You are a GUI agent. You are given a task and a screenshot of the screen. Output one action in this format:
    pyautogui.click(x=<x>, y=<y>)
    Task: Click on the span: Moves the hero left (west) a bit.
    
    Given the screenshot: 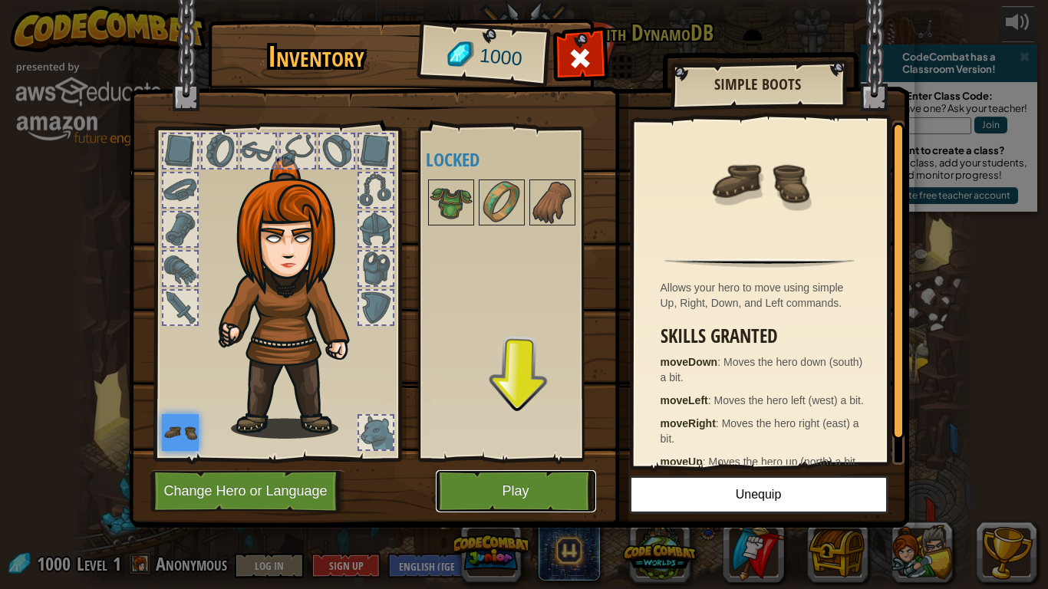 What is the action you would take?
    pyautogui.click(x=789, y=401)
    